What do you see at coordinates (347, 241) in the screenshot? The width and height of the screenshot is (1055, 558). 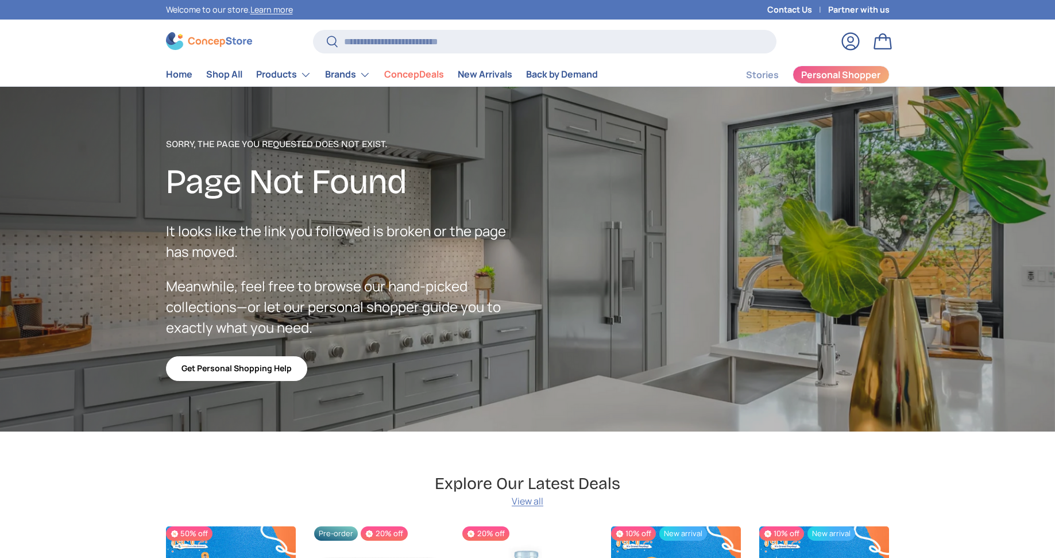 I see `p: It looks like the link you followed is broken or the page has moved.` at bounding box center [347, 241].